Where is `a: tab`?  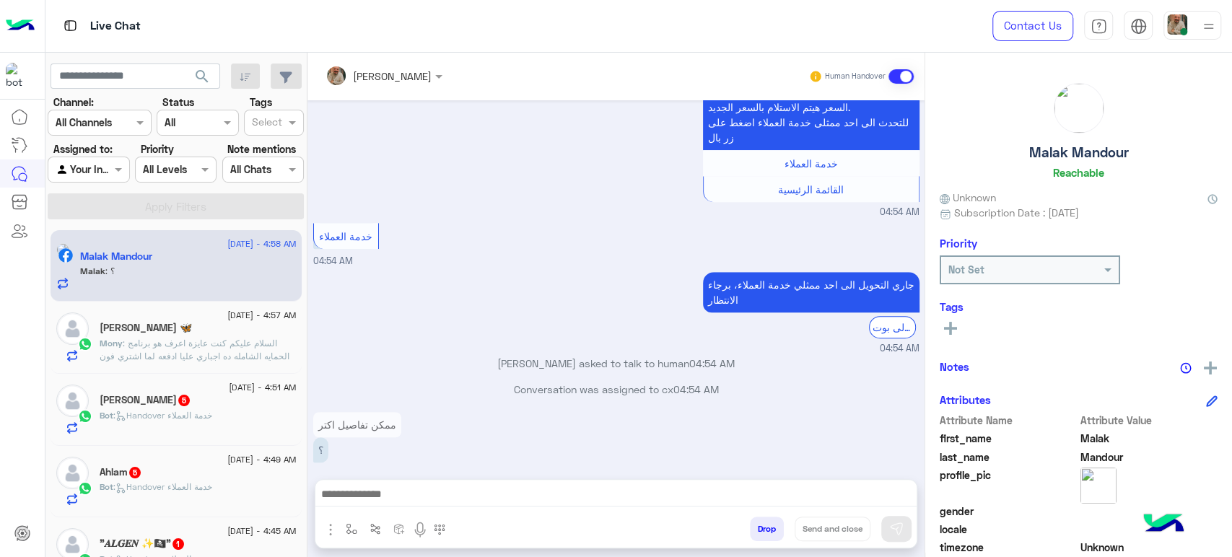 a: tab is located at coordinates (1098, 26).